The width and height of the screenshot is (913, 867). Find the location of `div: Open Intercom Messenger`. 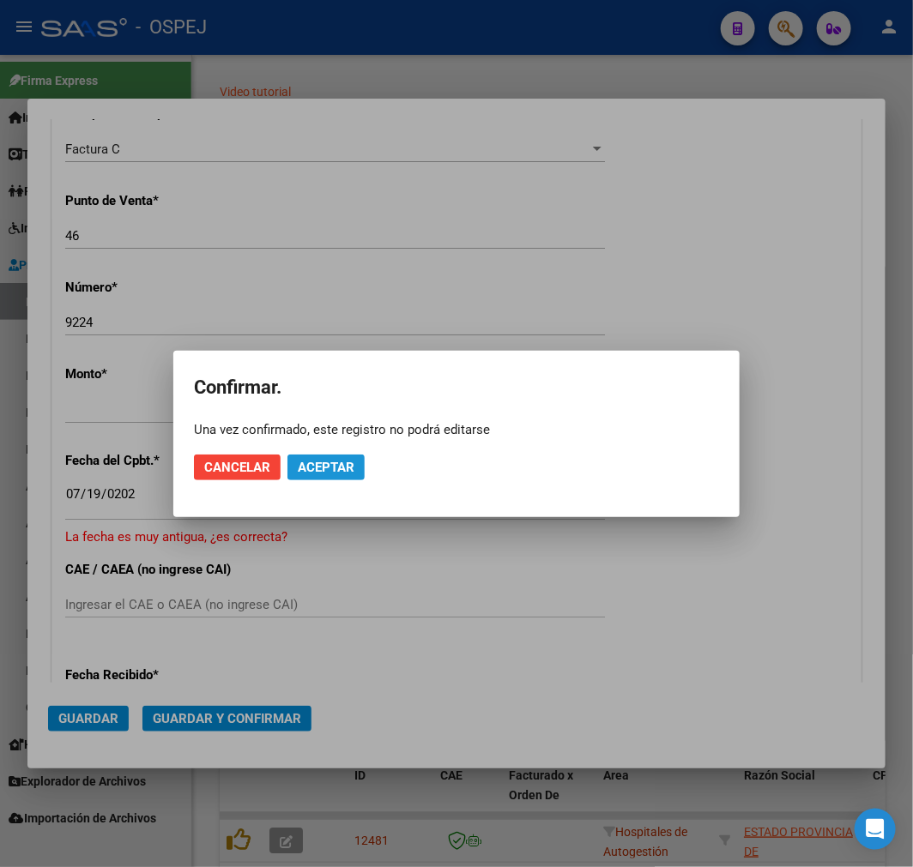

div: Open Intercom Messenger is located at coordinates (875, 829).